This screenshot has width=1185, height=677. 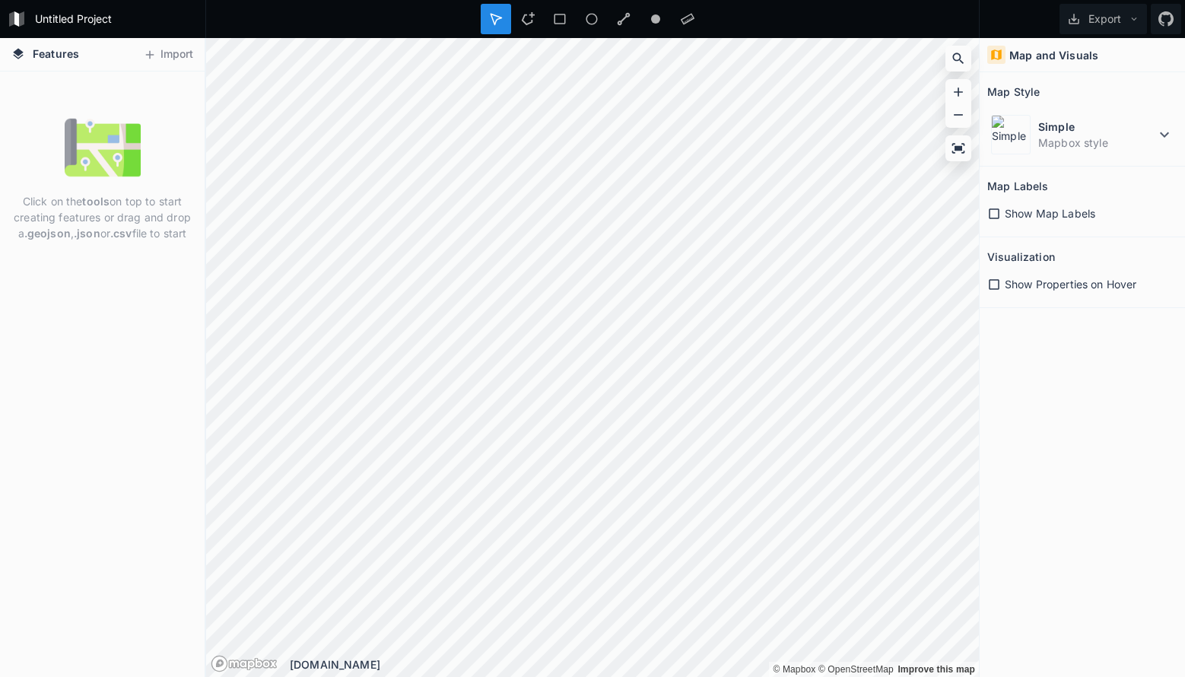 I want to click on strong: tools, so click(x=96, y=201).